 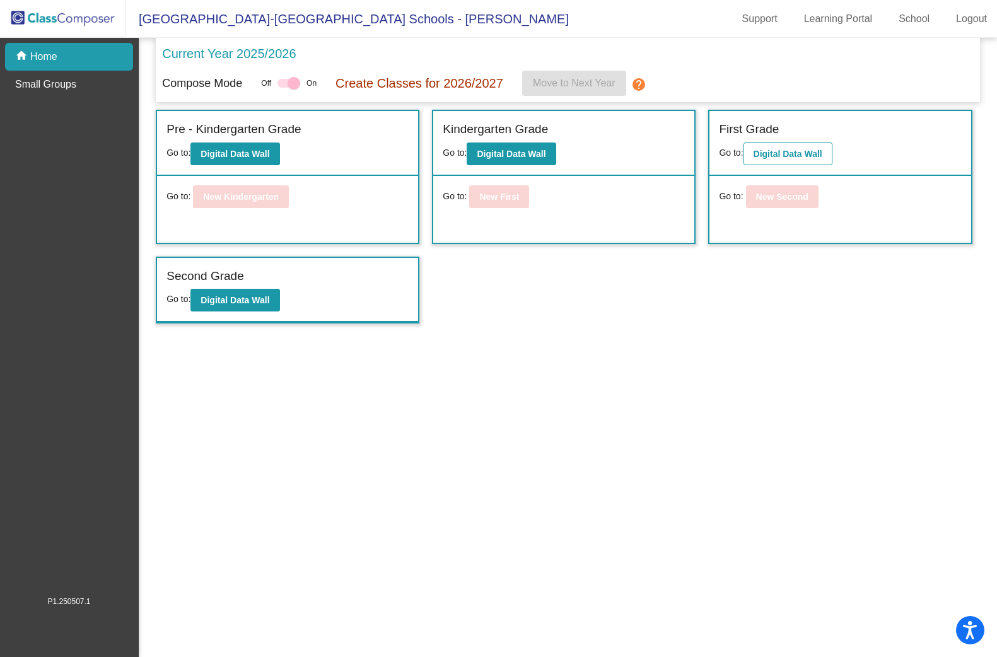 I want to click on b: New First, so click(x=499, y=197).